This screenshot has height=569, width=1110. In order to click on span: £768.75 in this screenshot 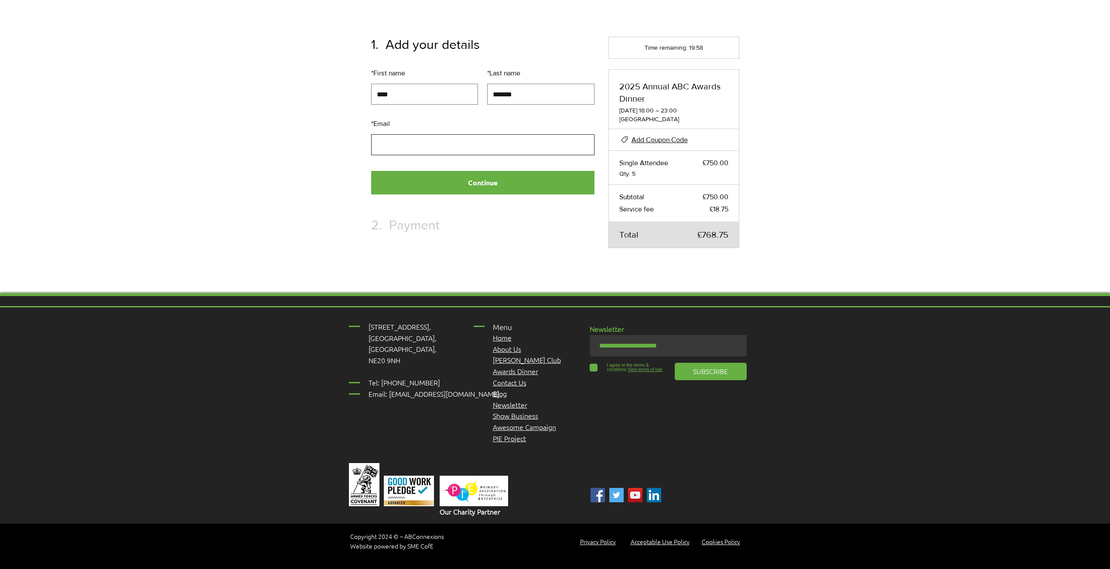, I will do `click(713, 235)`.